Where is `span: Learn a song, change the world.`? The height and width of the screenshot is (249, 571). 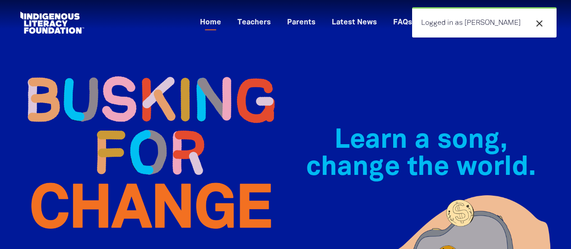
span: Learn a song, change the world. is located at coordinates (420, 154).